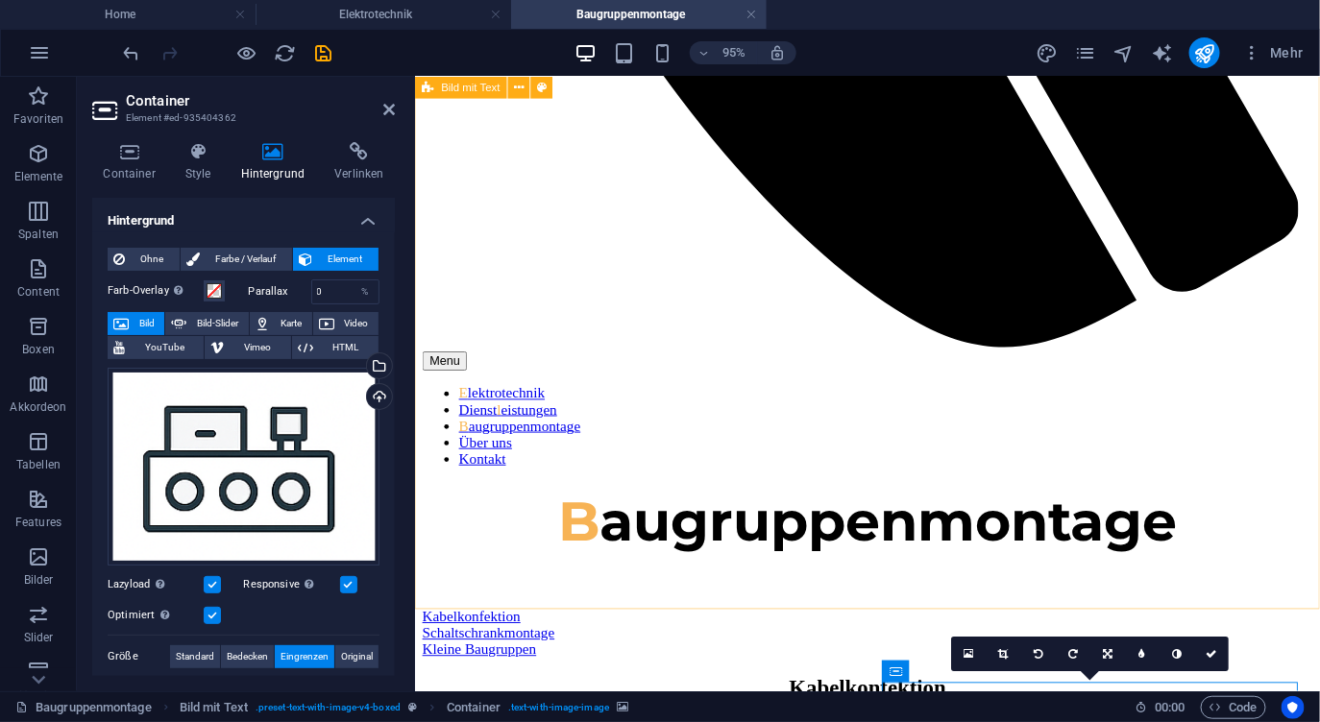 This screenshot has height=722, width=1320. Describe the element at coordinates (132, 53) in the screenshot. I see `i: Rückgängig: change_background_size (Strg+Z)` at that location.